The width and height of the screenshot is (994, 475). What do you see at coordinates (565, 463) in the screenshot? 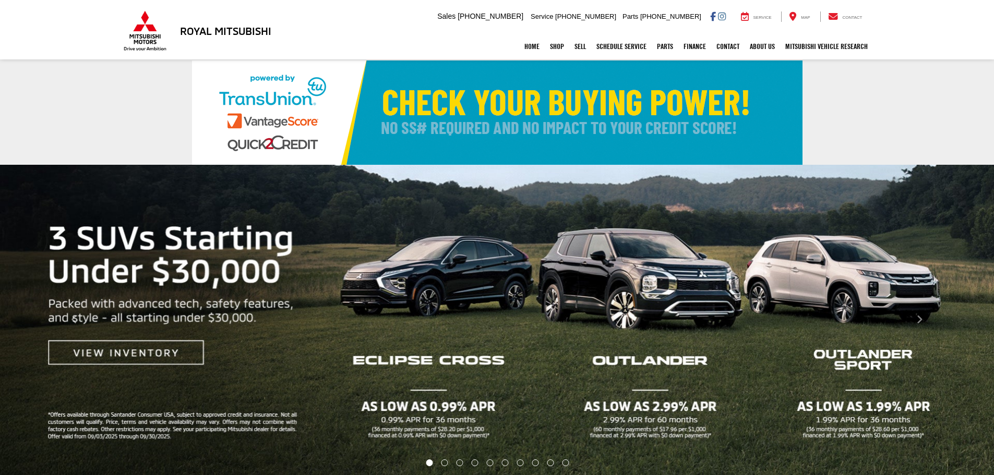
I see `li: Go to slide number 10.` at bounding box center [565, 463].